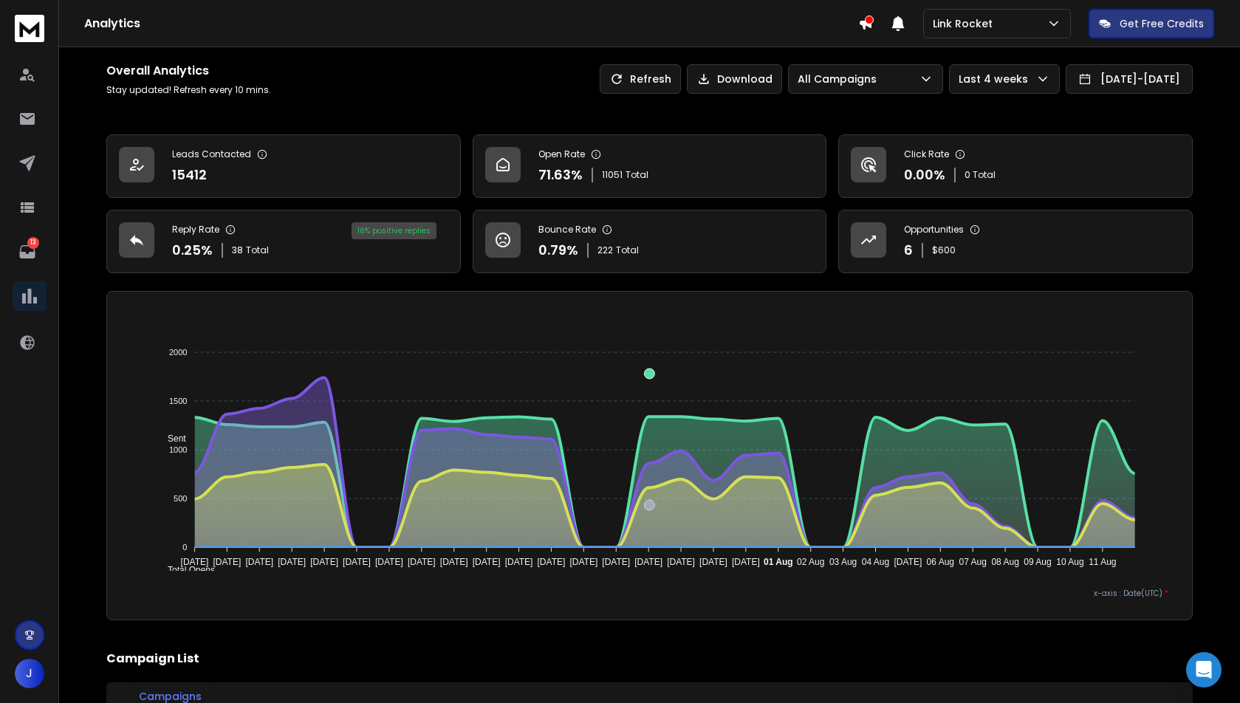  I want to click on p: All Campaigns, so click(839, 79).